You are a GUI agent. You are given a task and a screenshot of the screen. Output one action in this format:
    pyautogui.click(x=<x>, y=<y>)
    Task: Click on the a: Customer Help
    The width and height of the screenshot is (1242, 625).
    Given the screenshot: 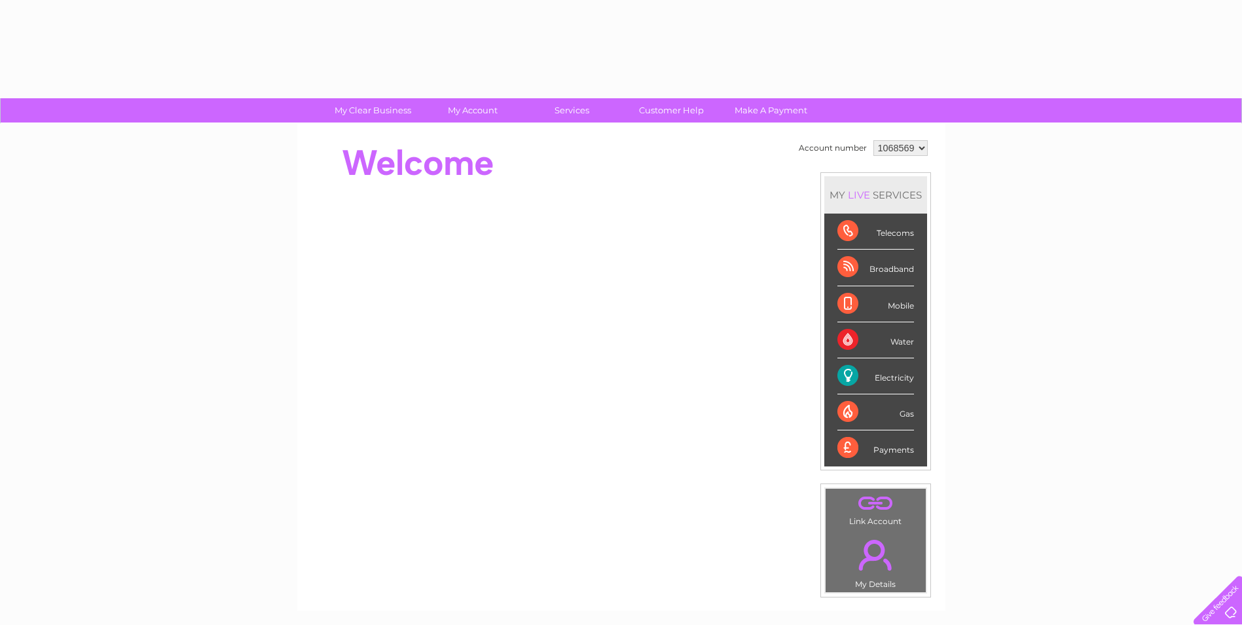 What is the action you would take?
    pyautogui.click(x=671, y=110)
    